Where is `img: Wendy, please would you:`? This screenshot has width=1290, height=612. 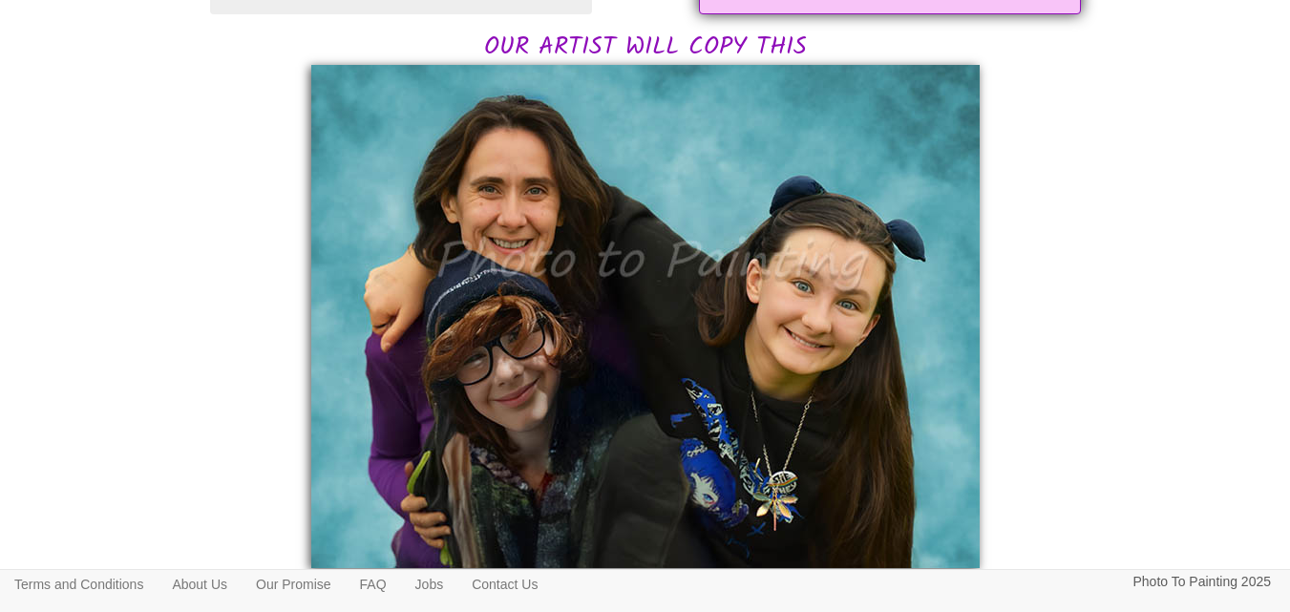 img: Wendy, please would you: is located at coordinates (645, 316).